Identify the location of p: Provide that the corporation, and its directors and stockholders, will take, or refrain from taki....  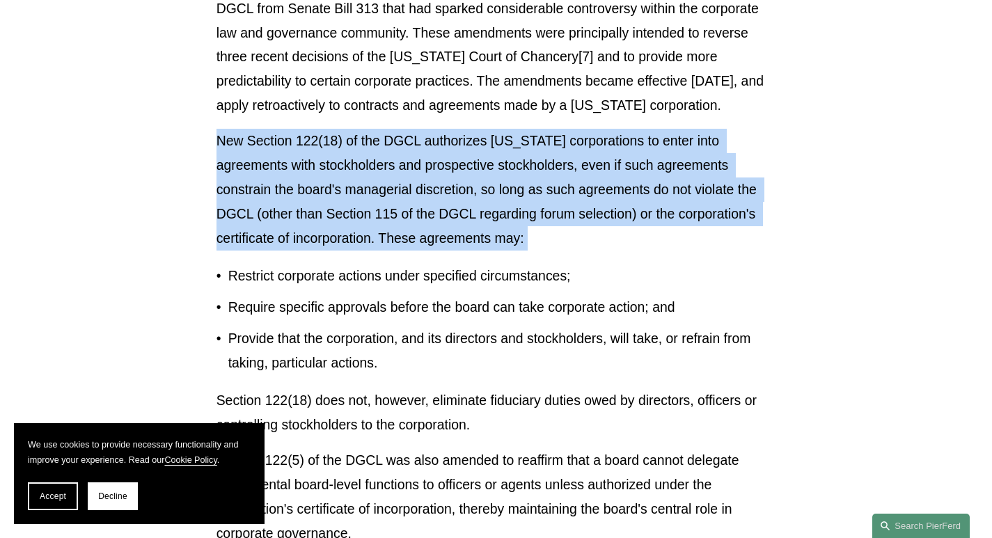
(502, 351).